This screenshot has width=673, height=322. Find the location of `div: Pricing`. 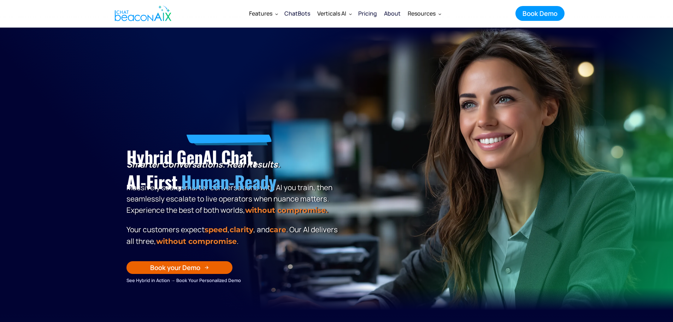

div: Pricing is located at coordinates (367, 13).